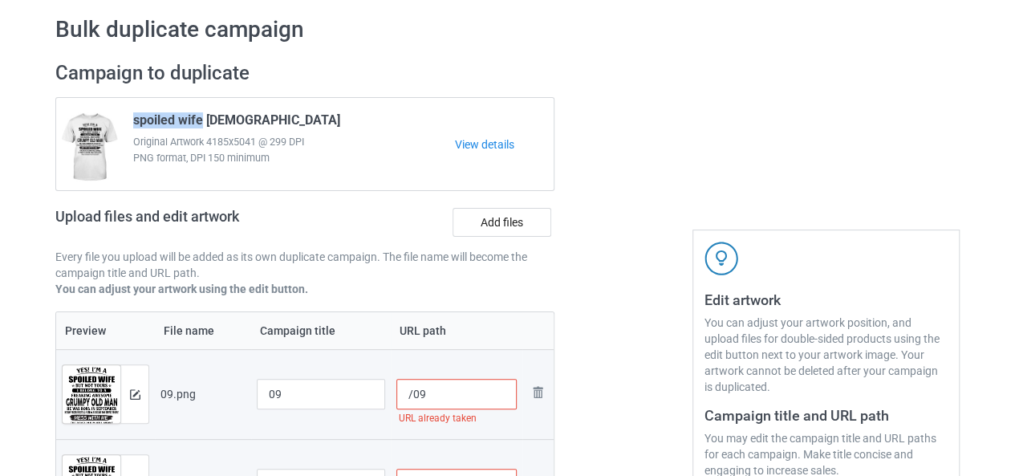 The width and height of the screenshot is (1015, 476). What do you see at coordinates (826, 299) in the screenshot?
I see `h3: Edit artwork` at bounding box center [826, 299].